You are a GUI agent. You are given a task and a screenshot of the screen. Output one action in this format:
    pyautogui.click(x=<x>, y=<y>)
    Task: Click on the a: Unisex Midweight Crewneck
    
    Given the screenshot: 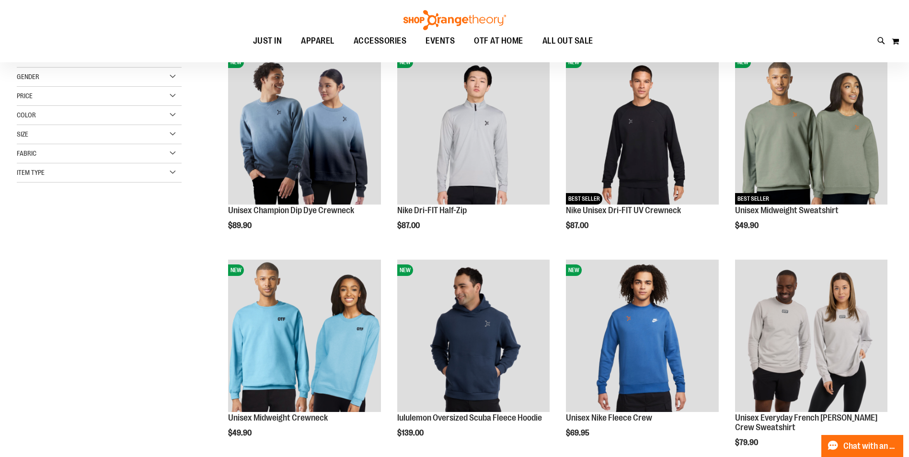 What is the action you would take?
    pyautogui.click(x=278, y=418)
    